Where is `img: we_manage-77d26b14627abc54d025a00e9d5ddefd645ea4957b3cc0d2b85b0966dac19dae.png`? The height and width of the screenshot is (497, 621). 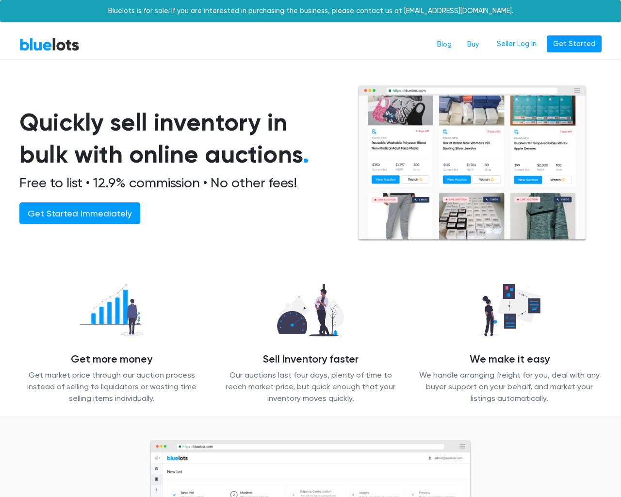
img: we_manage-77d26b14627abc54d025a00e9d5ddefd645ea4957b3cc0d2b85b0966dac19dae.png is located at coordinates (510, 310).